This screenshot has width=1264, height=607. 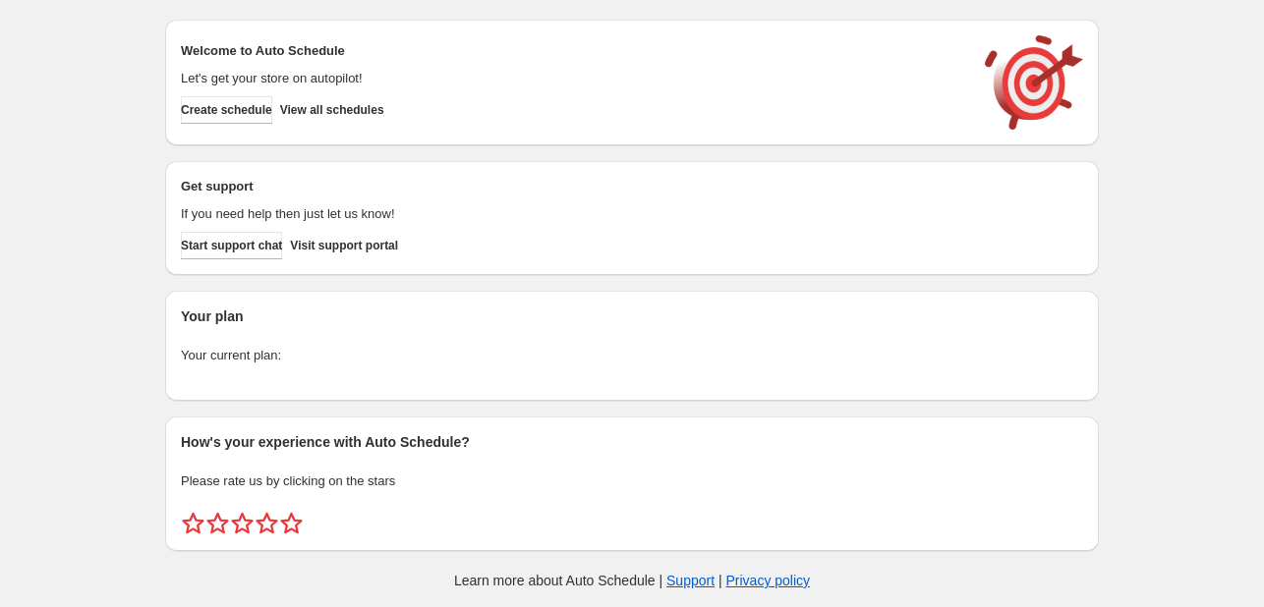 What do you see at coordinates (632, 482) in the screenshot?
I see `p: Please rate us by clicking on the stars` at bounding box center [632, 482].